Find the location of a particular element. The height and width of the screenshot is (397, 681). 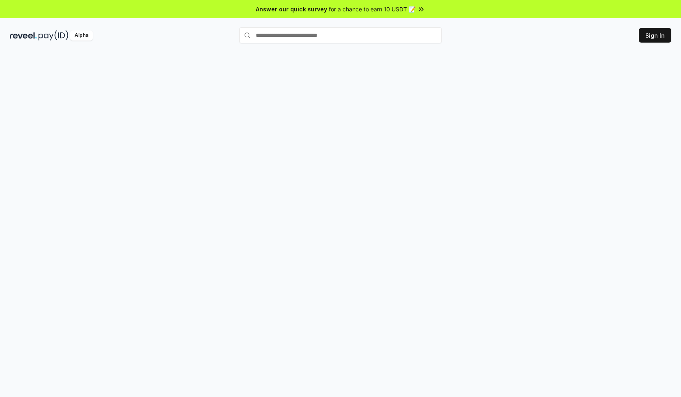

img: pay_id is located at coordinates (54, 35).